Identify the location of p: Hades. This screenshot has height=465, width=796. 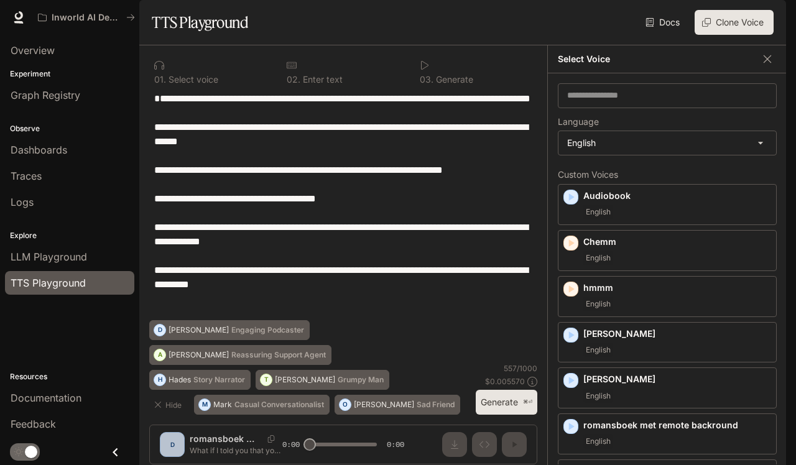
(180, 380).